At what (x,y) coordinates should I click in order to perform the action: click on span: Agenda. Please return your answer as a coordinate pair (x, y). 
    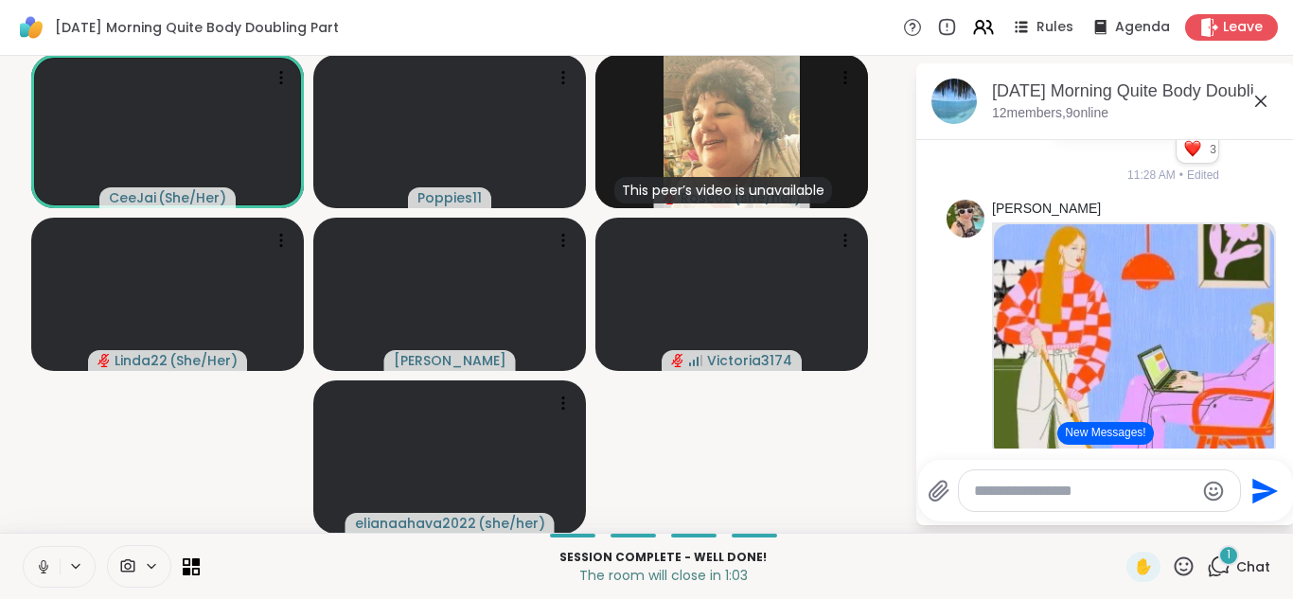
    Looking at the image, I should click on (1142, 27).